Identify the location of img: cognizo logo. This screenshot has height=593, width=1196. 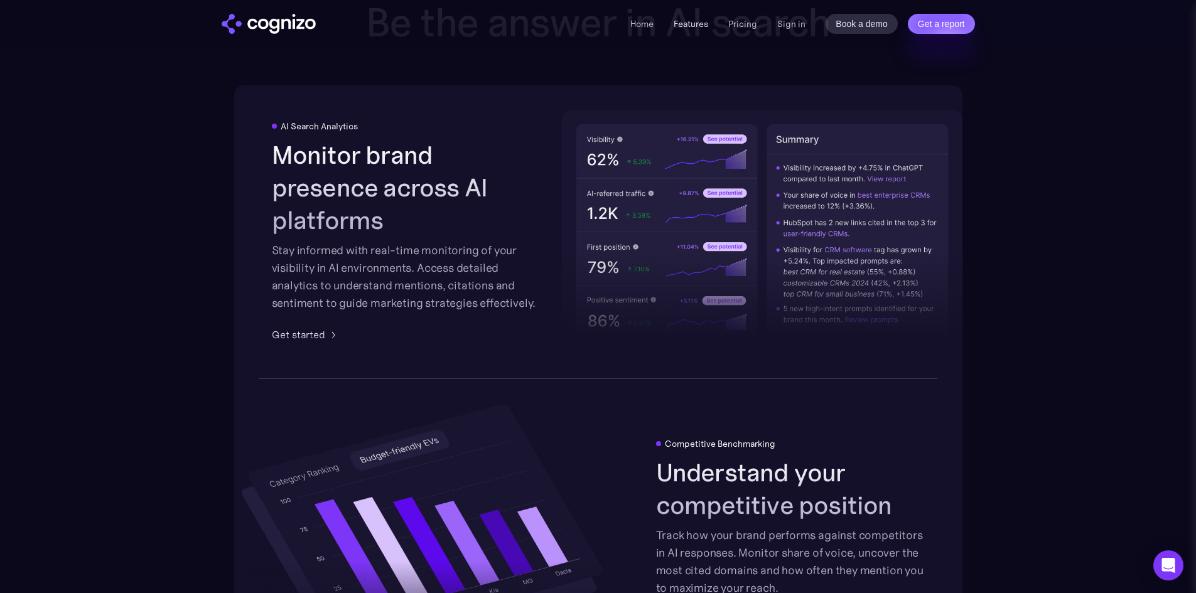
(269, 24).